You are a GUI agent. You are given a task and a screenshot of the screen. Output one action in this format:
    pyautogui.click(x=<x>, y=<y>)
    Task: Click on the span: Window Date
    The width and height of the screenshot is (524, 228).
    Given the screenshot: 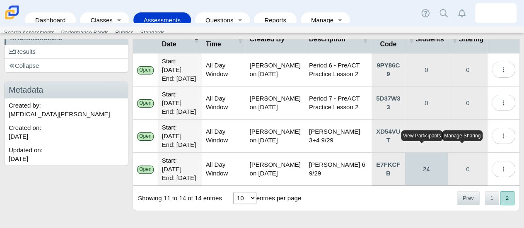 What is the action you would take?
    pyautogui.click(x=177, y=39)
    